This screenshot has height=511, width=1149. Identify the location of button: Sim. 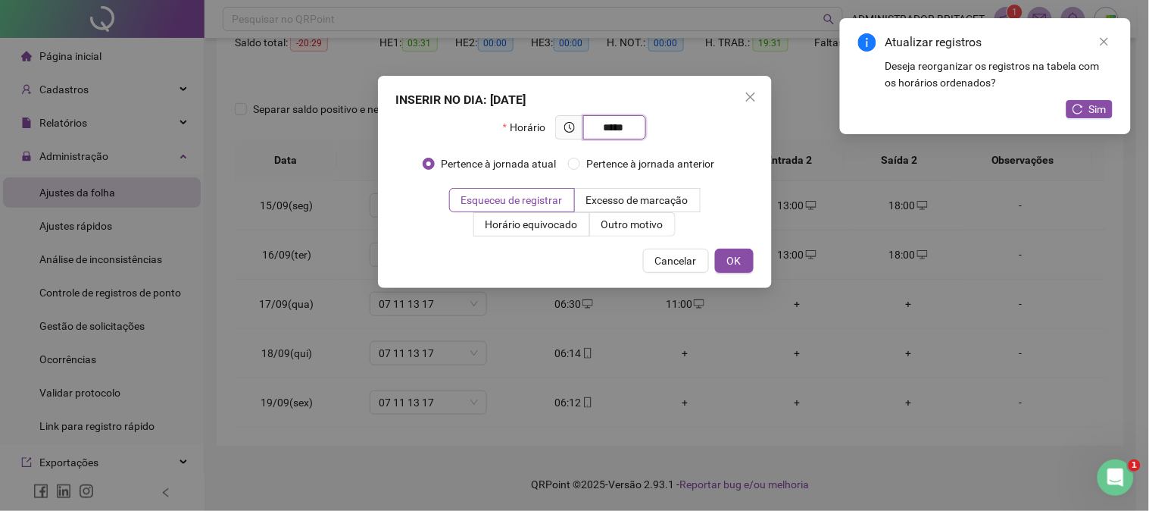
(1089, 109).